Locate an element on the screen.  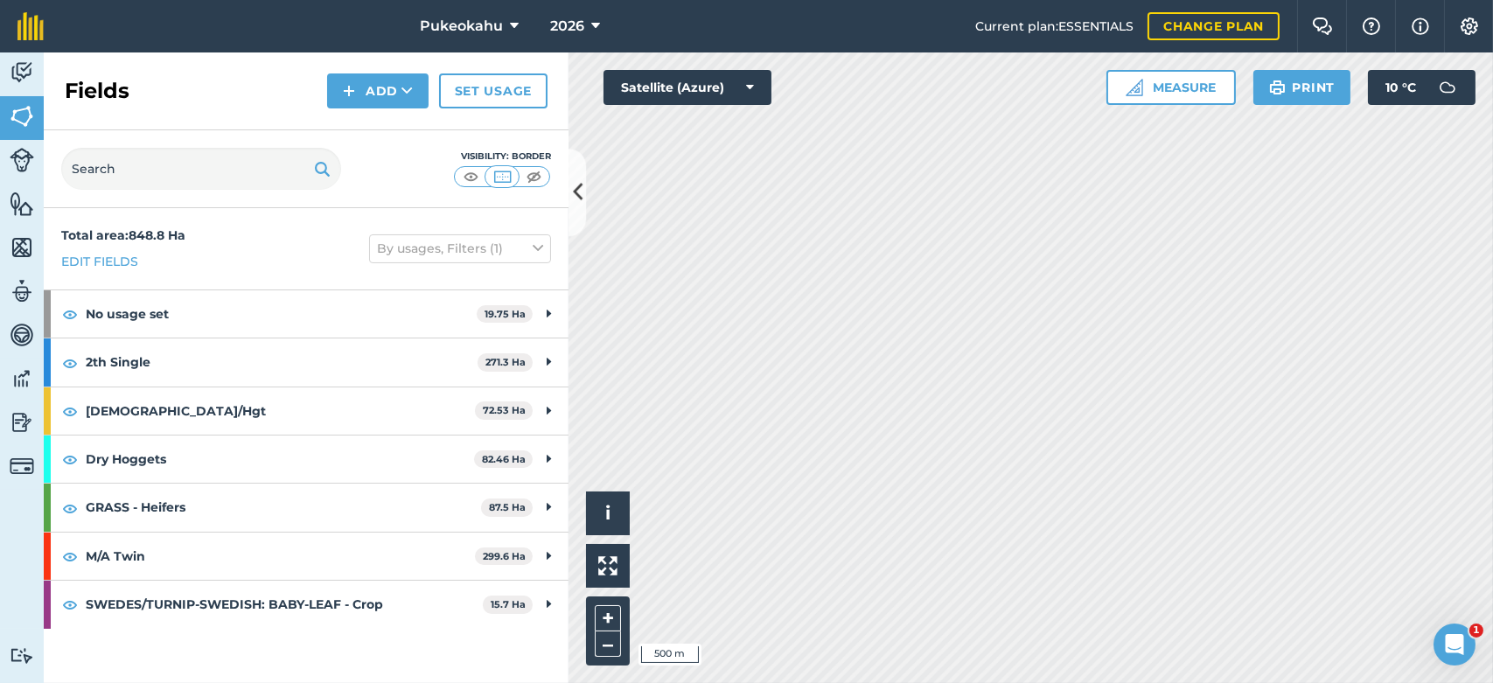
h2: Fields is located at coordinates (97, 91).